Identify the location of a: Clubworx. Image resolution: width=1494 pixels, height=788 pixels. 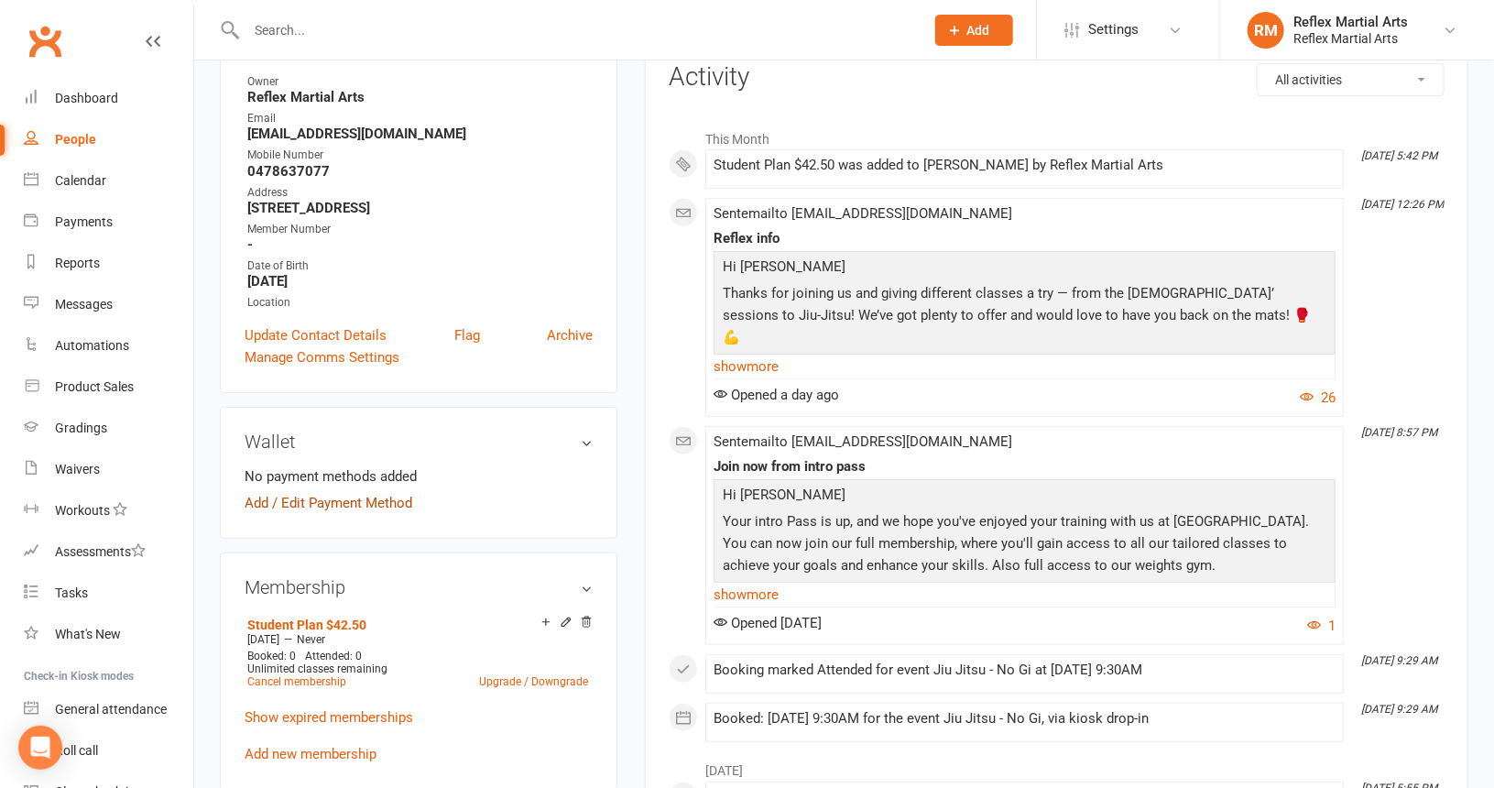
(45, 41).